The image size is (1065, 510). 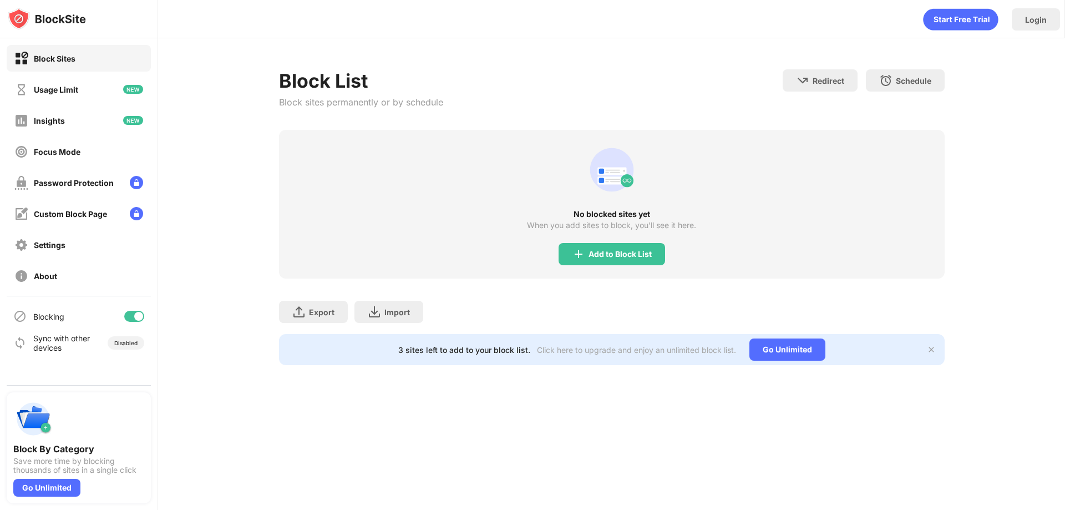 I want to click on div: Disabled, so click(x=126, y=343).